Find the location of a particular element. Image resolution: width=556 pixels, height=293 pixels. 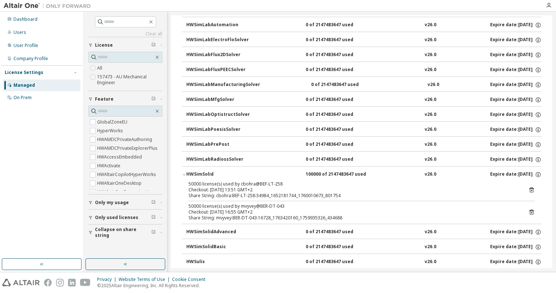

button: Only my usage is located at coordinates (125, 202).